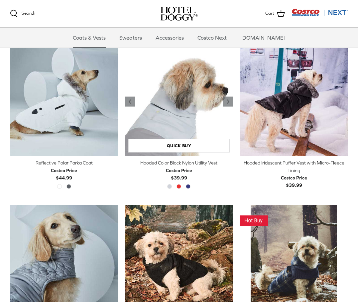  I want to click on img: hoteldoggycom, so click(179, 14).